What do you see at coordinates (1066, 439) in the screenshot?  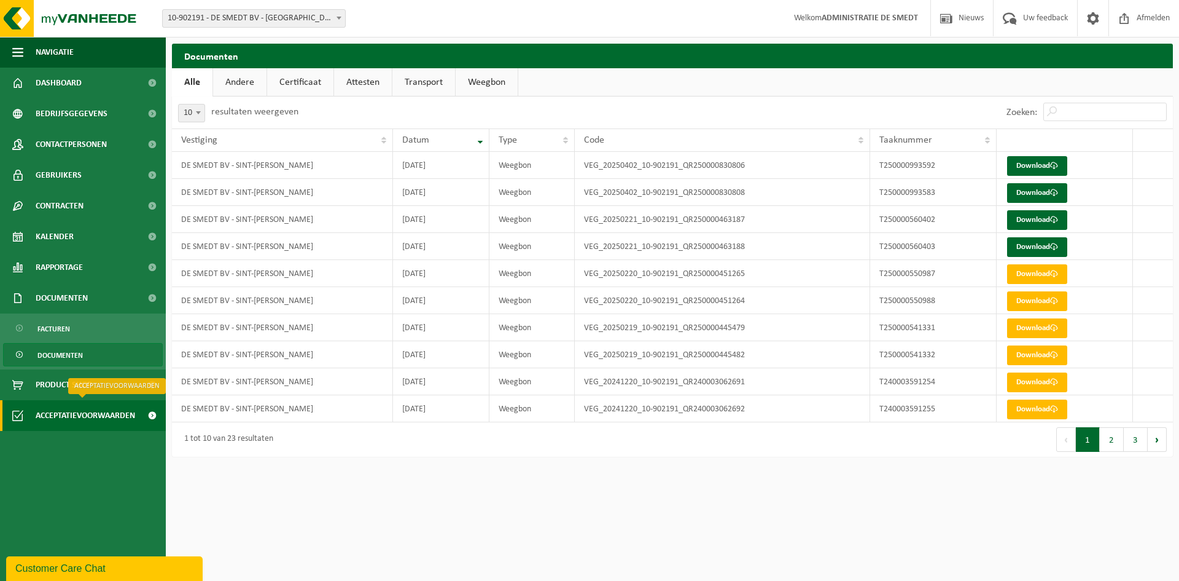 I see `button: Previous` at bounding box center [1066, 439].